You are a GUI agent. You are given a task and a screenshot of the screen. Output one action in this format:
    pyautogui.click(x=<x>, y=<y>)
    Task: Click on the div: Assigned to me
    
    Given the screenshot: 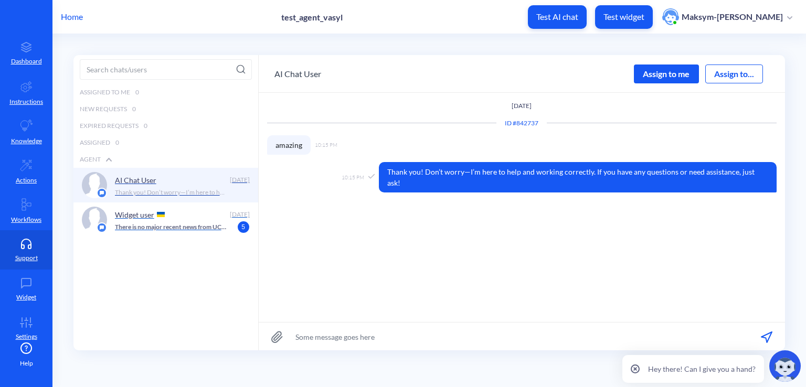 What is the action you would take?
    pyautogui.click(x=166, y=92)
    